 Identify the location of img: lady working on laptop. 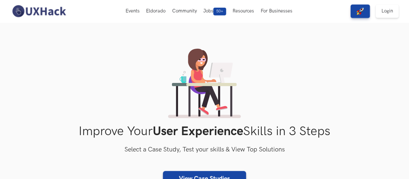
(204, 83).